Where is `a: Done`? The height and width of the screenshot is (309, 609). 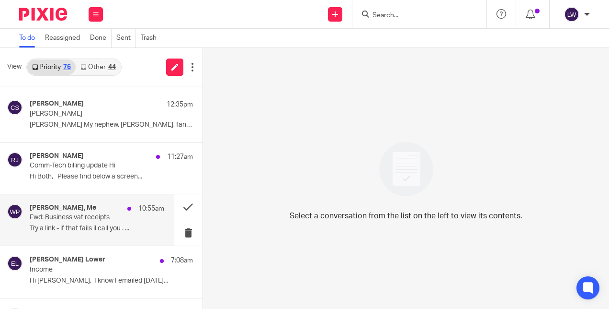 a: Done is located at coordinates (101, 38).